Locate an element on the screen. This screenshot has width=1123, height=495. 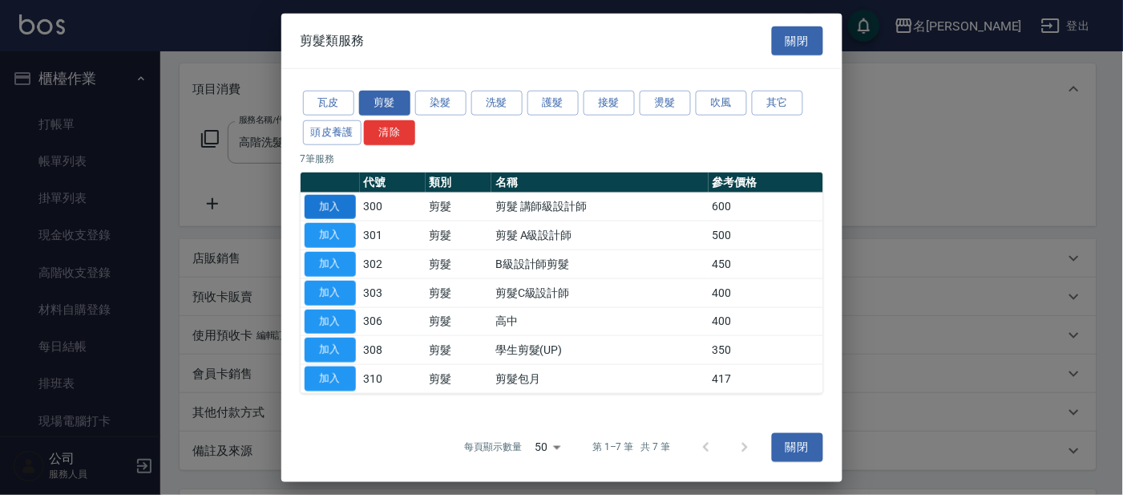
p: 第 1–7 筆 共 7 筆 is located at coordinates (631, 447).